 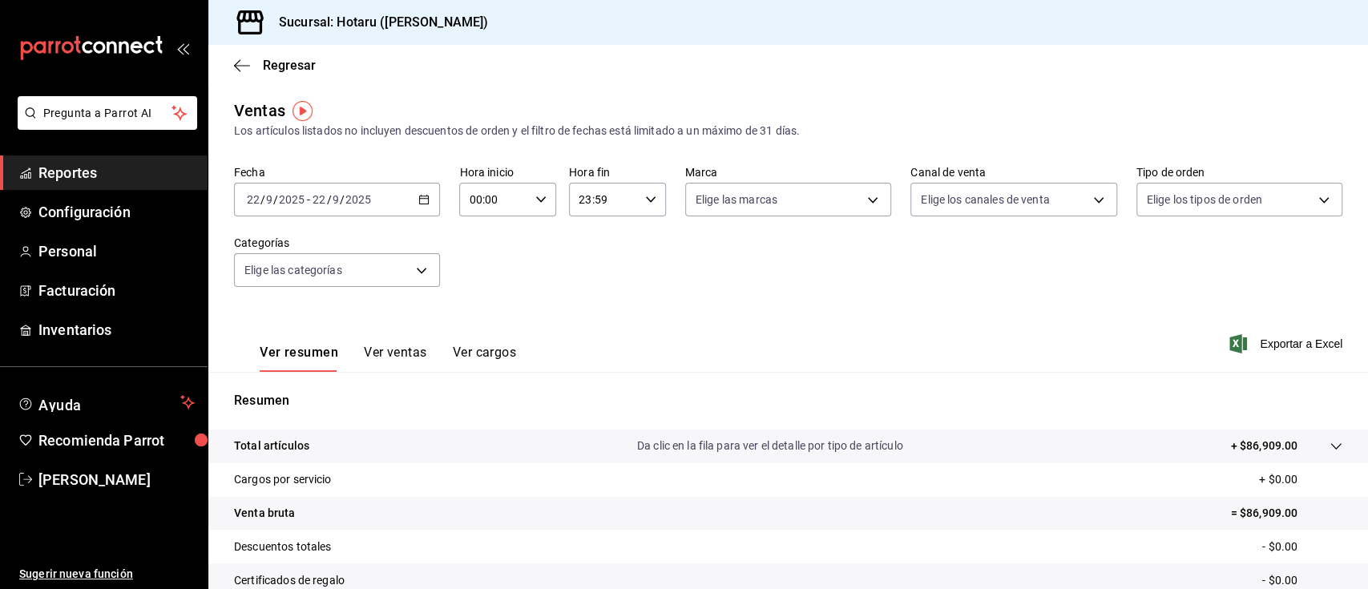 I want to click on span: Recomienda Parrot, so click(x=116, y=440).